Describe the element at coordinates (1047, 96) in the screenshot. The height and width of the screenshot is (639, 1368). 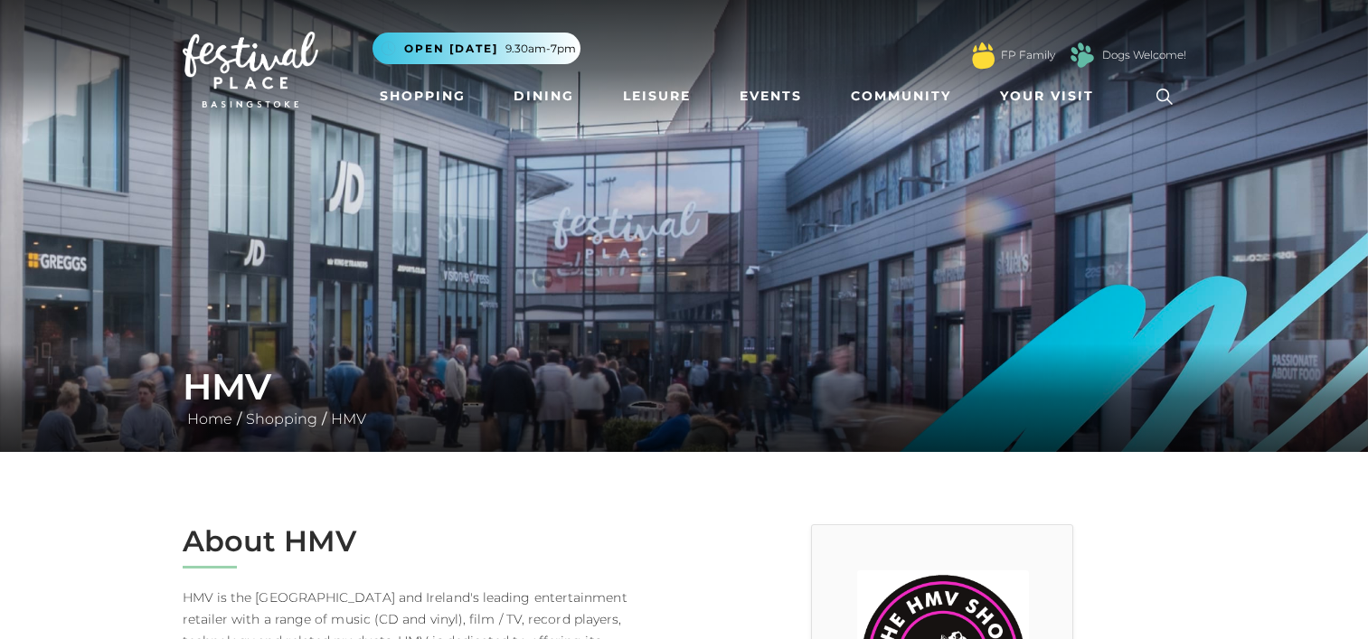
I see `span: Your Visit` at that location.